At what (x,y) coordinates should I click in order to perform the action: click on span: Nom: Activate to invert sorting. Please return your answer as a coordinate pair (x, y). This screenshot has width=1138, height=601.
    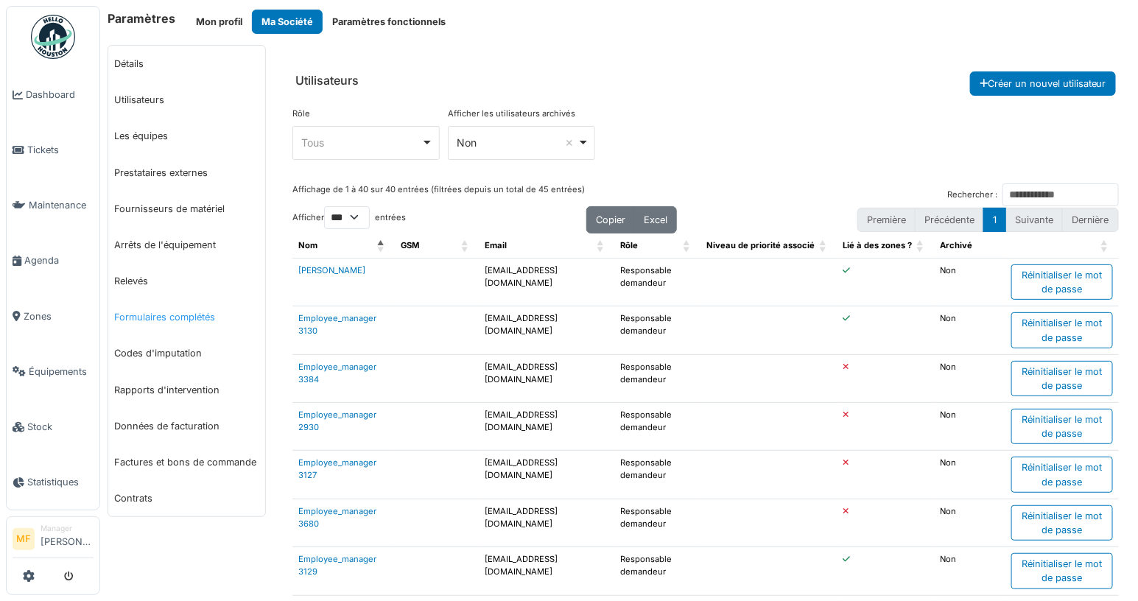
    Looking at the image, I should click on (382, 245).